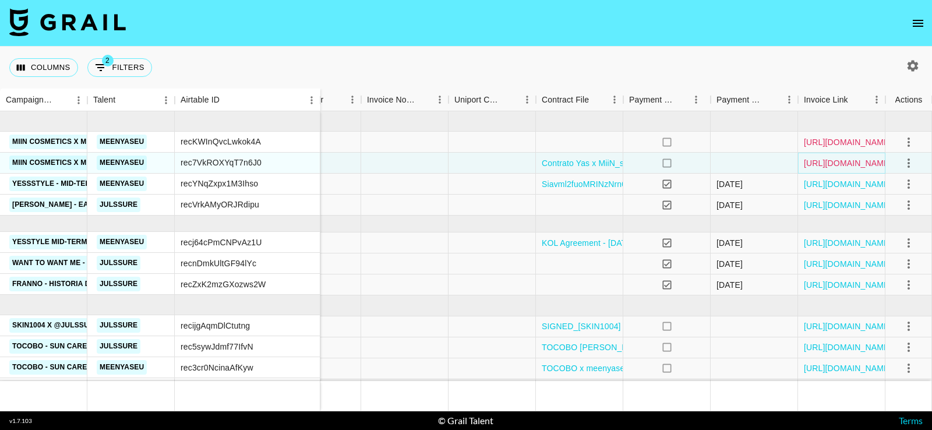  I want to click on a: Franno - Historia de Amor, so click(65, 284).